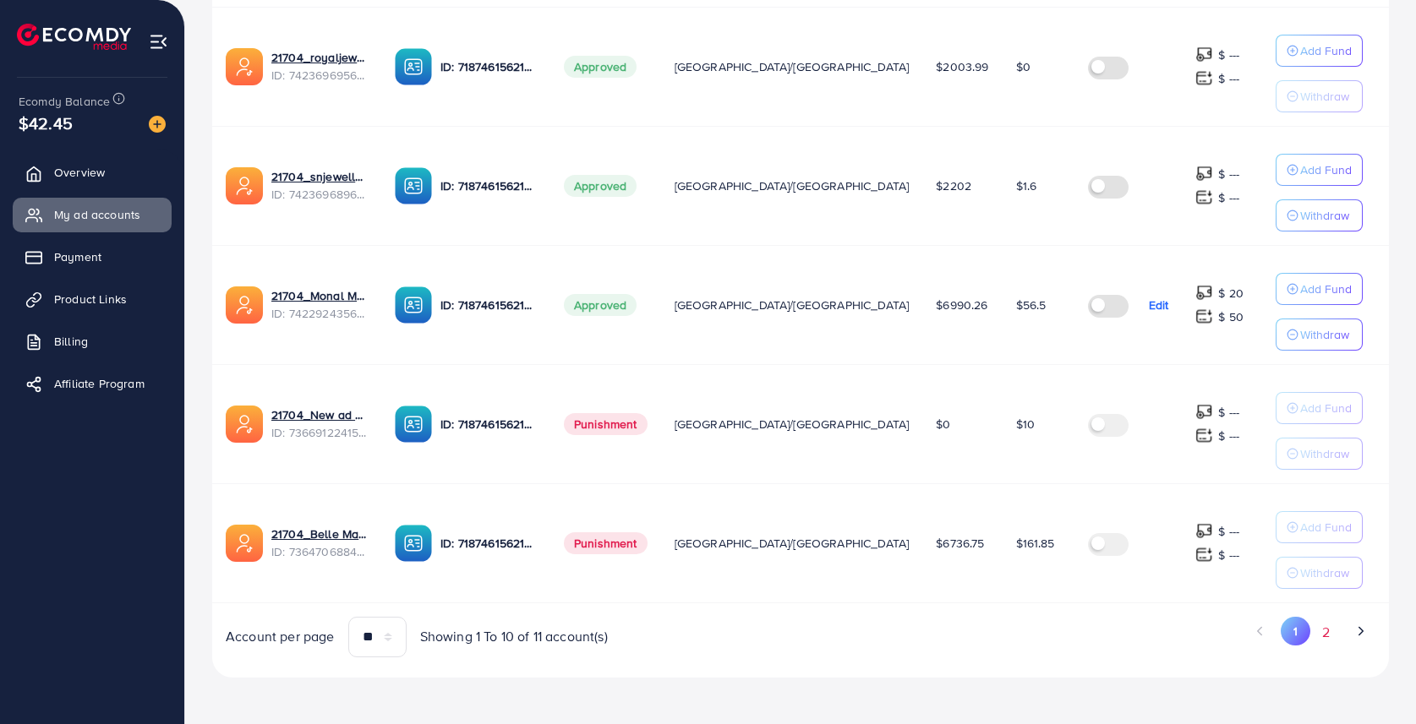  Describe the element at coordinates (605, 543) in the screenshot. I see `span: Punishment` at that location.